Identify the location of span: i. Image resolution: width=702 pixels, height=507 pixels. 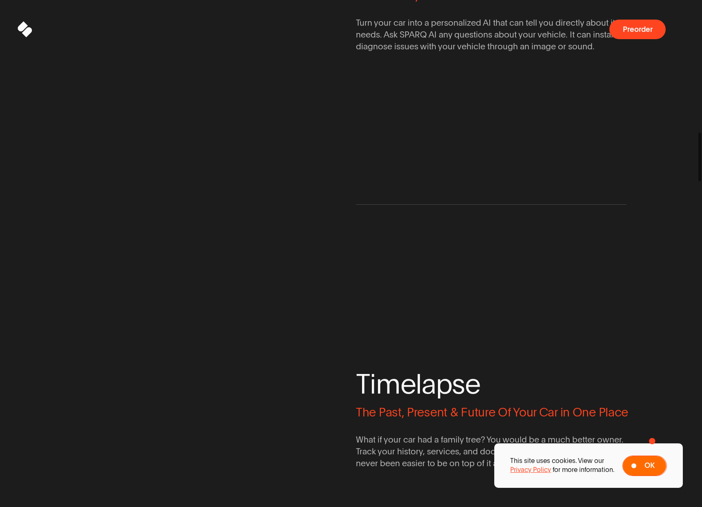
(373, 384).